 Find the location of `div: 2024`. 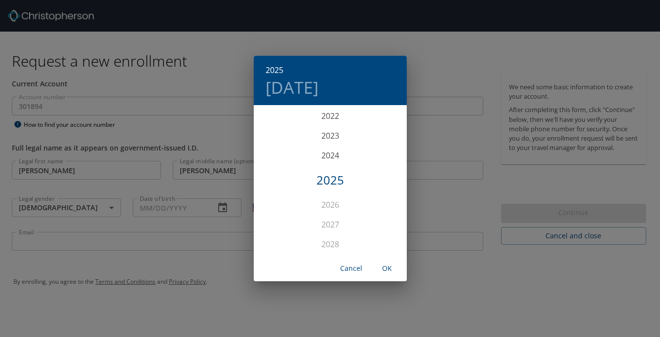

div: 2024 is located at coordinates (330, 155).